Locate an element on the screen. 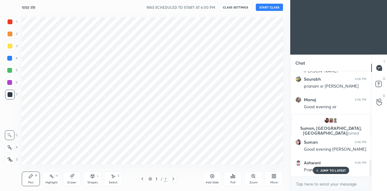 The height and width of the screenshot is (191, 387). div: 6 is located at coordinates (11, 82).